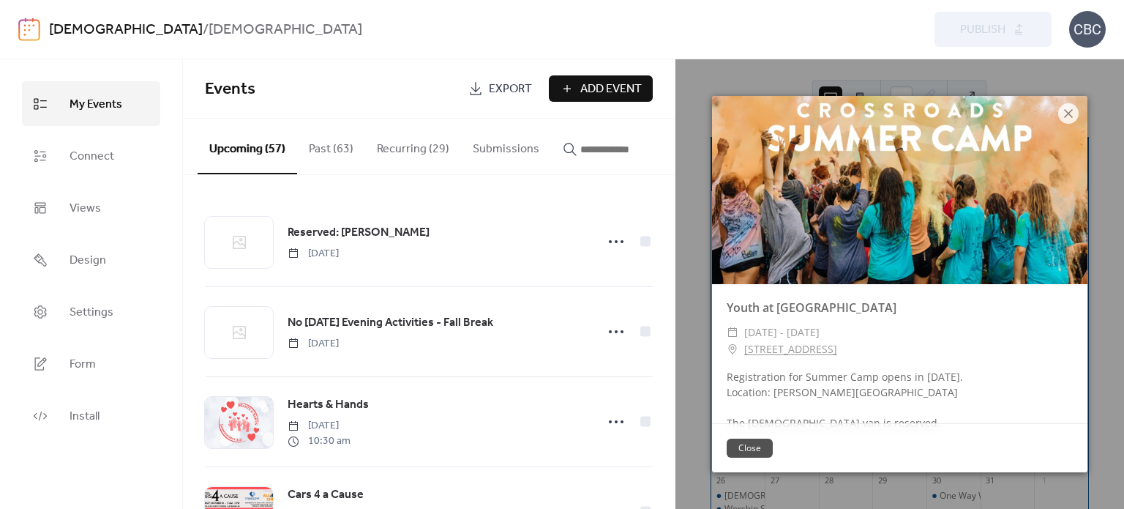  I want to click on span: Form, so click(83, 364).